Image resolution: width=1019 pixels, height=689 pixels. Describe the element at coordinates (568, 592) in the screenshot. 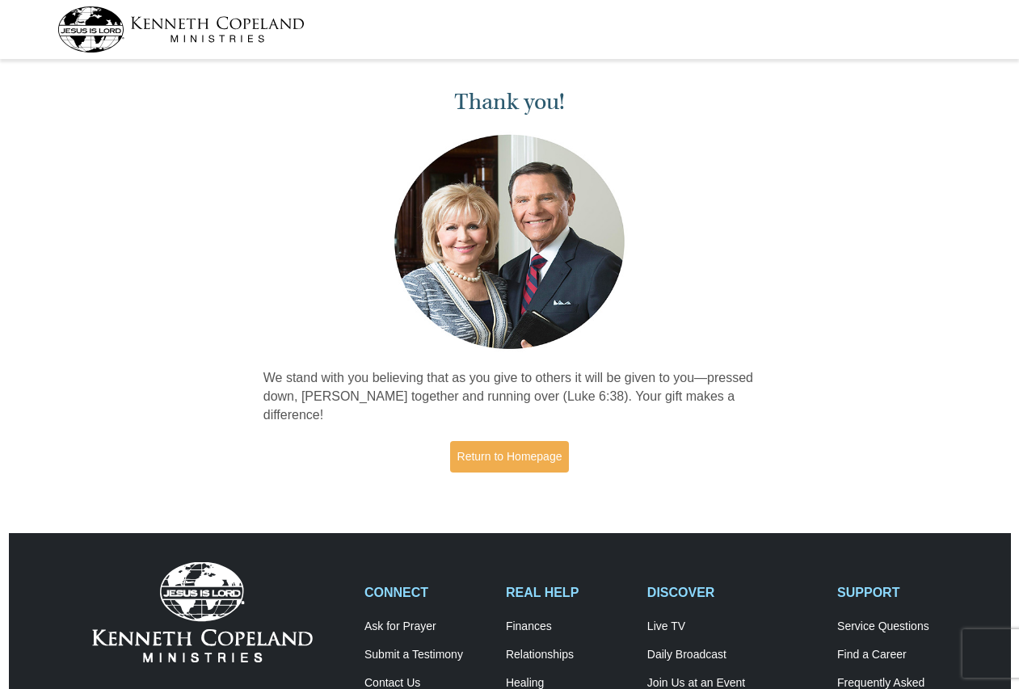

I see `h2: REAL HELP` at that location.